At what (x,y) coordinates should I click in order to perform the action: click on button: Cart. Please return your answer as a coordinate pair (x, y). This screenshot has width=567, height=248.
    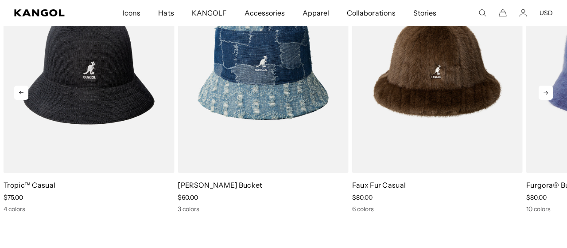
    Looking at the image, I should click on (503, 13).